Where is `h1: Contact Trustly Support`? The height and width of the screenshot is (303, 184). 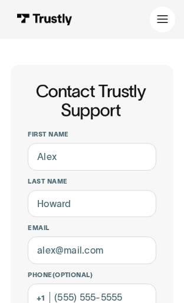
h1: Contact Trustly Support is located at coordinates (90, 101).